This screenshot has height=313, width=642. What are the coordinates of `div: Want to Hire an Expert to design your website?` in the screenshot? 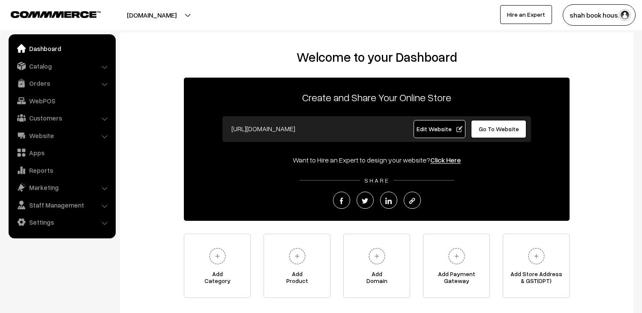 It's located at (377, 160).